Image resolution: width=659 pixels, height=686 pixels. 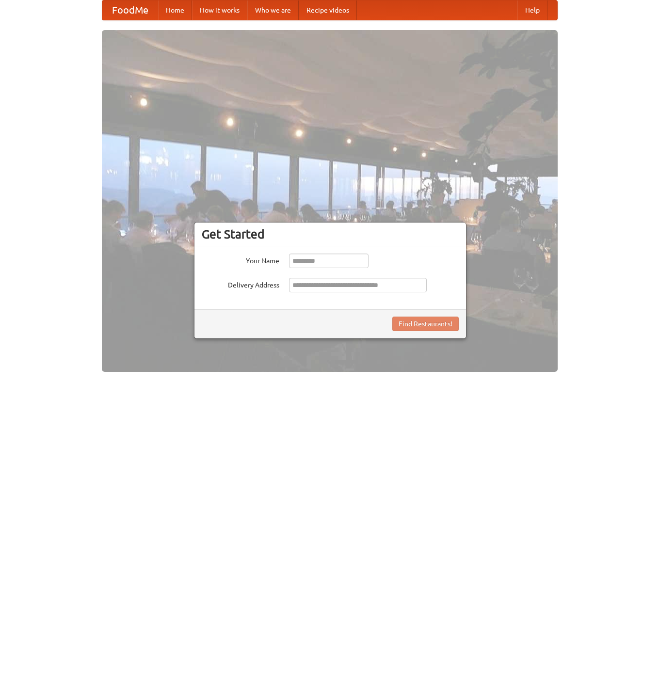 I want to click on a: Who we are, so click(x=273, y=10).